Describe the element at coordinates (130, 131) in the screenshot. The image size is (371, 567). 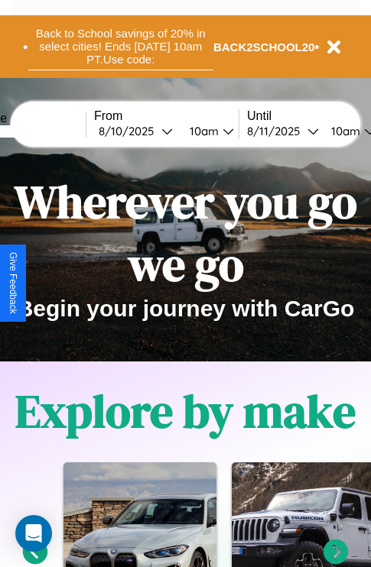
I see `div: 8 / 10 / 2025` at that location.